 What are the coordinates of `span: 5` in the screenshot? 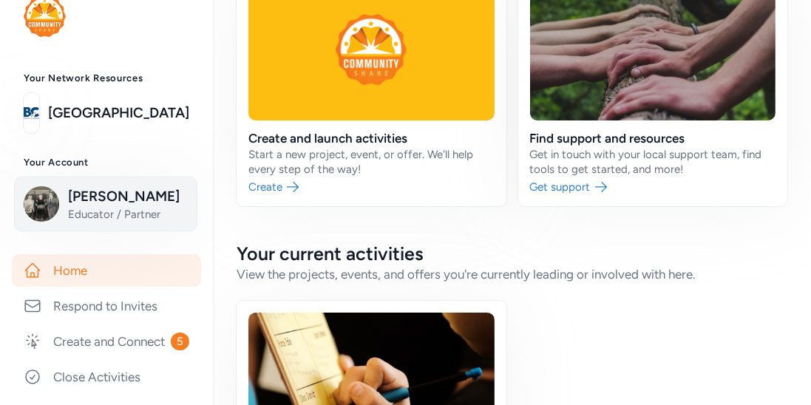 It's located at (180, 341).